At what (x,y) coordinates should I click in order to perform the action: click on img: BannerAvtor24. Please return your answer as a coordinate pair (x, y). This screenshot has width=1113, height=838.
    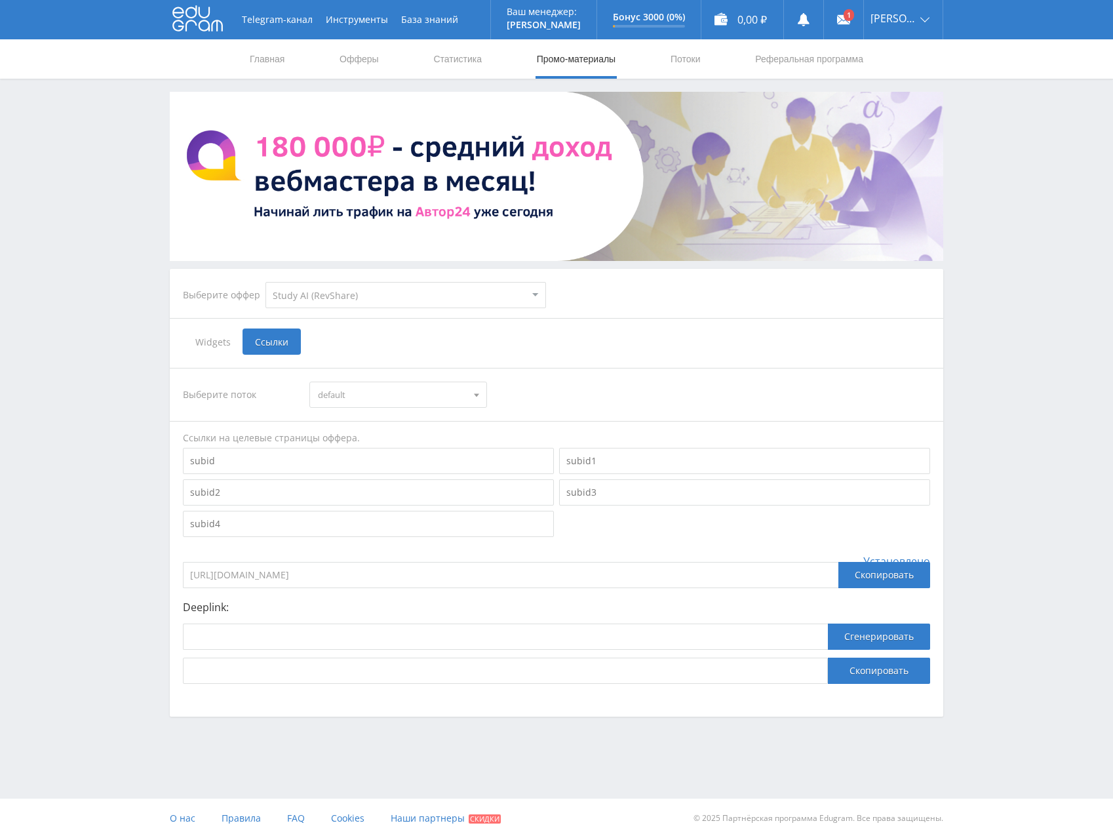
    Looking at the image, I should click on (557, 176).